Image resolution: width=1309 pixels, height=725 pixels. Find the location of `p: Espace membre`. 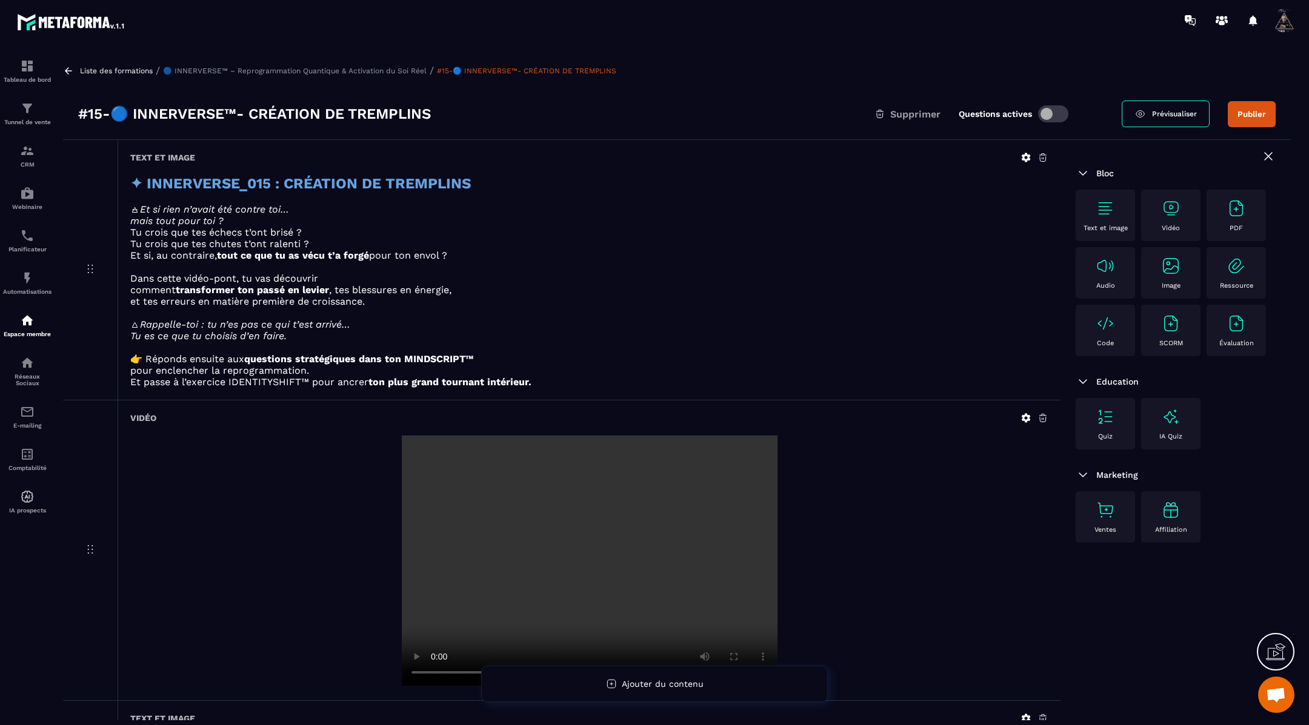

p: Espace membre is located at coordinates (27, 334).